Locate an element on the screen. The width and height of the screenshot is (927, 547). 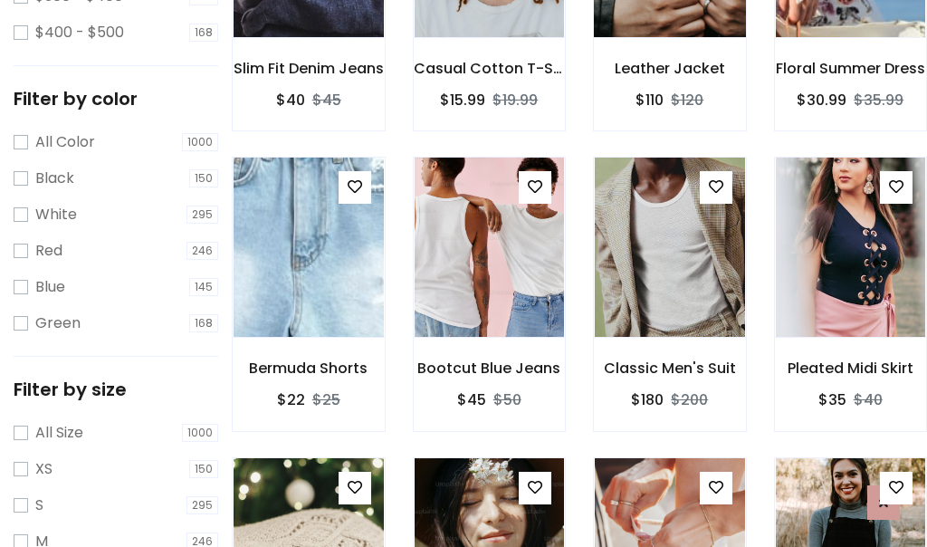
label: XS is located at coordinates (43, 469).